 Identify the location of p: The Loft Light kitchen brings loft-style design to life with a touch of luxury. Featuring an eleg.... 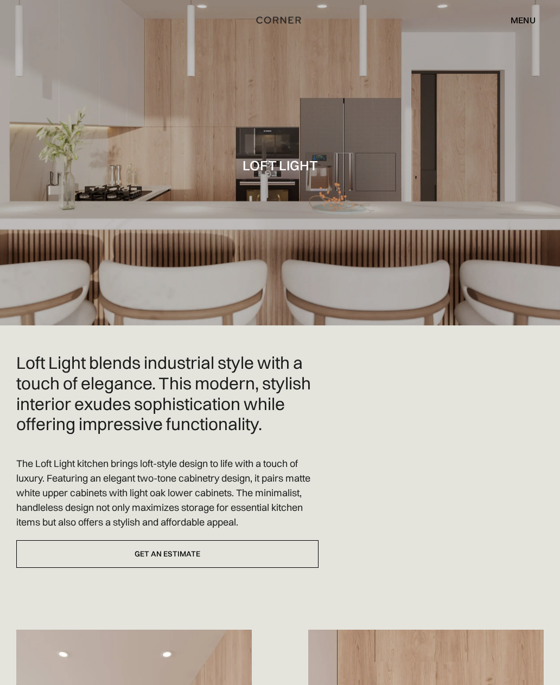
(167, 493).